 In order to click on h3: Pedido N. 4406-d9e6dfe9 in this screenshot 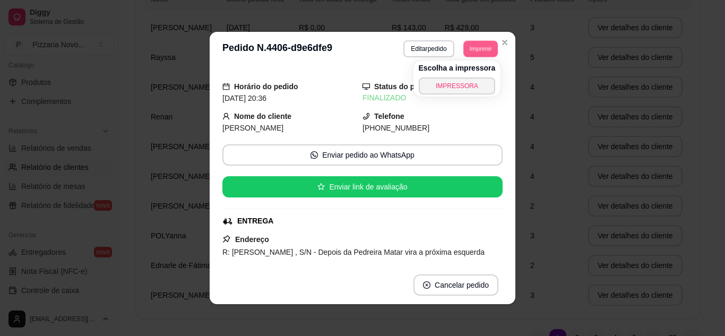, I will do `click(277, 49)`.